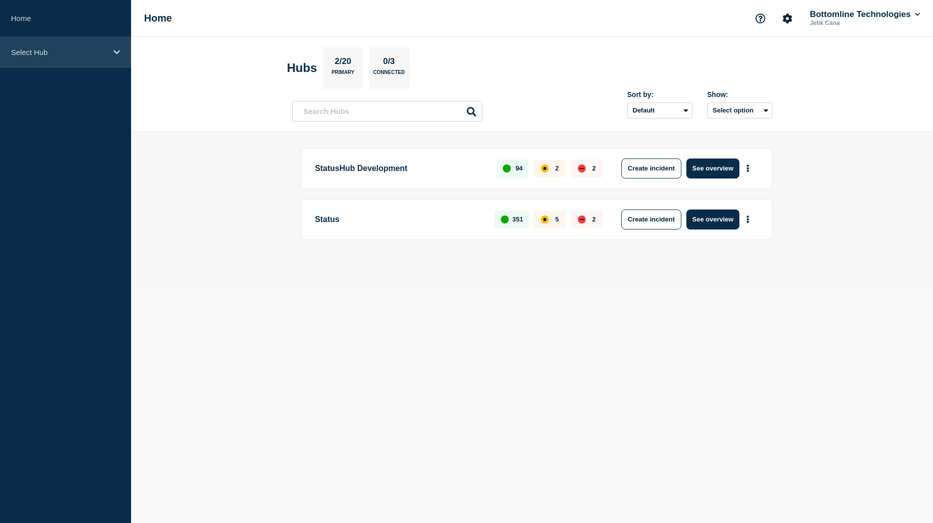 This screenshot has height=523, width=933. I want to click on p: 351, so click(518, 219).